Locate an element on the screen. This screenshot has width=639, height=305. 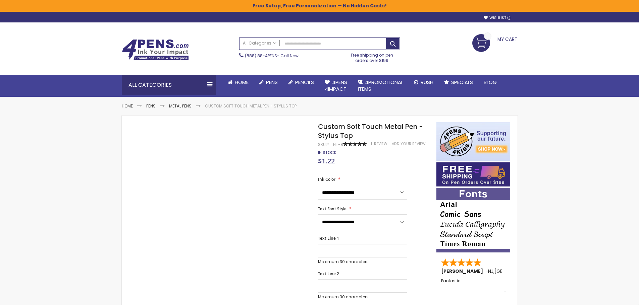
span: $1.22 is located at coordinates (326, 161).